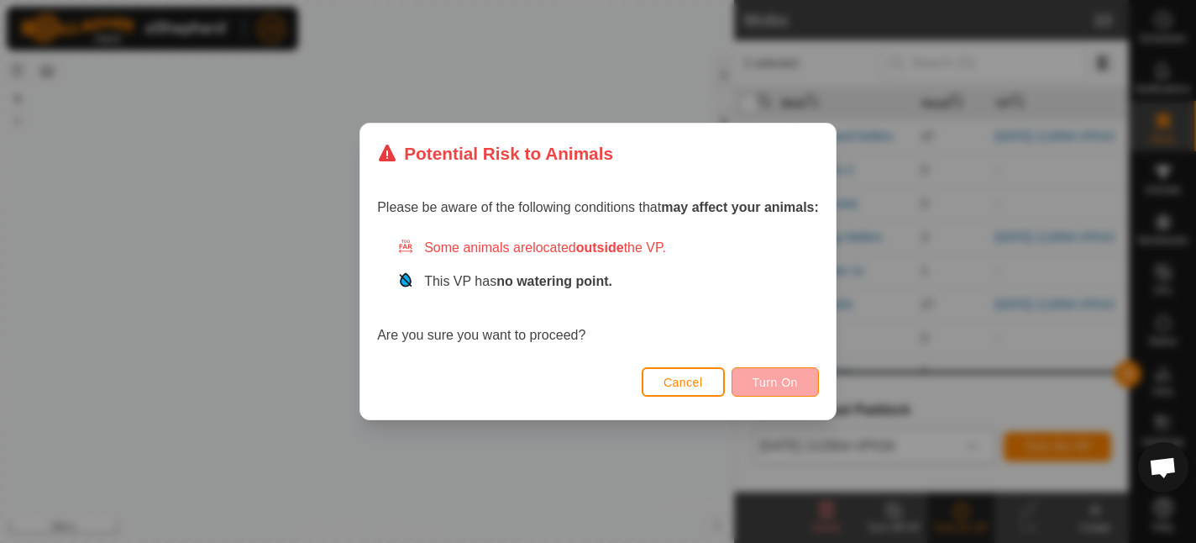 The height and width of the screenshot is (543, 1196). What do you see at coordinates (776, 382) in the screenshot?
I see `span: Turn On` at bounding box center [776, 382].